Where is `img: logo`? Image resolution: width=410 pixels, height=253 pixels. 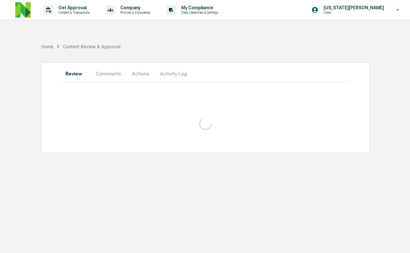 img: logo is located at coordinates (23, 10).